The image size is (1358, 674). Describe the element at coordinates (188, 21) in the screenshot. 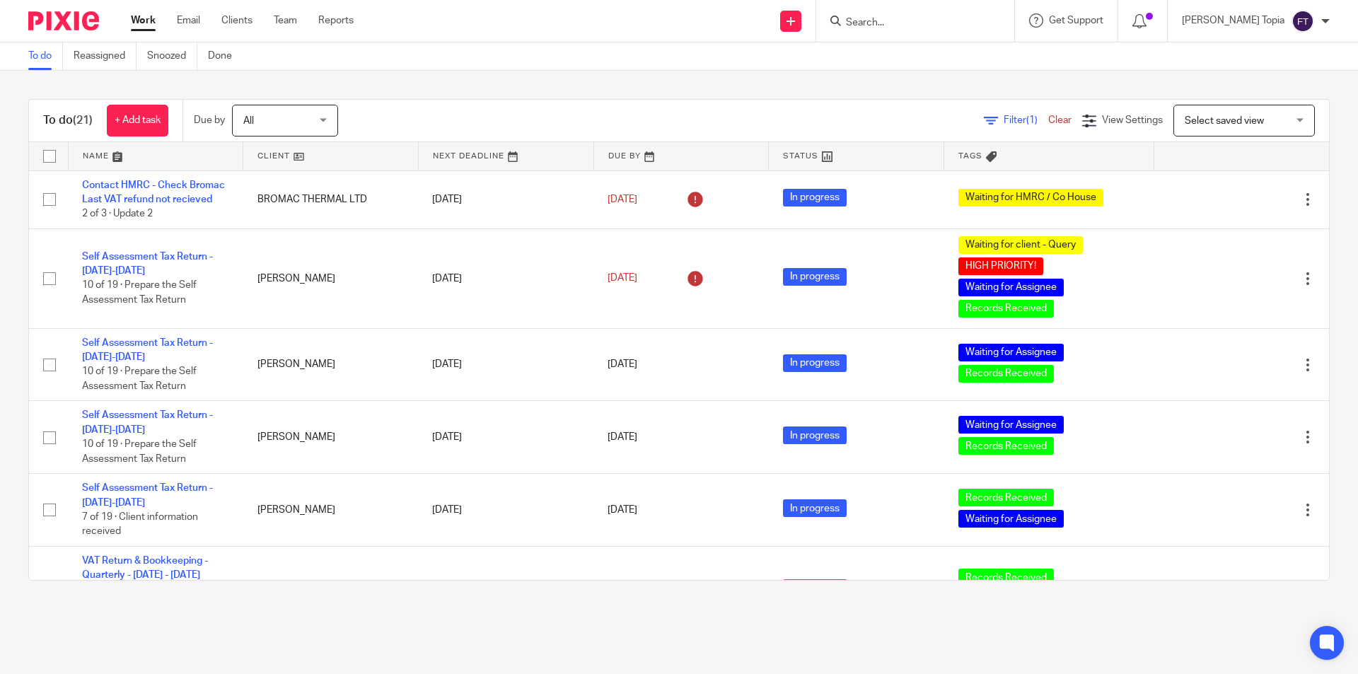

I see `a: Email` at that location.